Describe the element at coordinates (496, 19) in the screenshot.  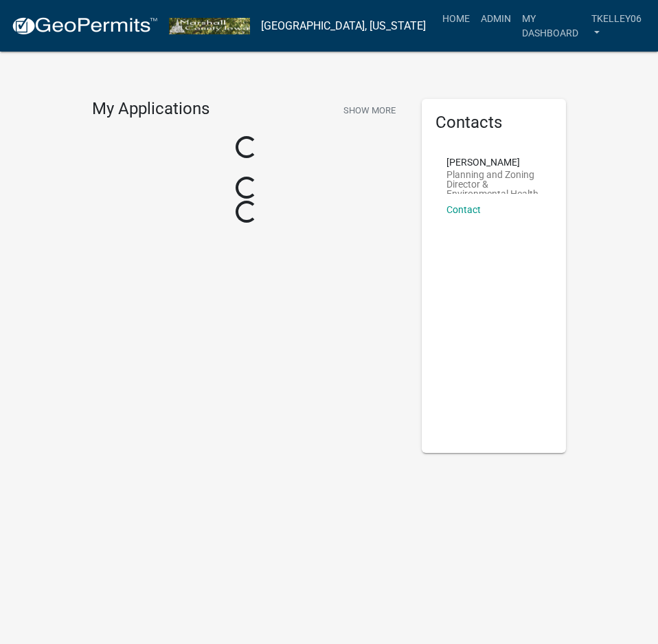
I see `a: Admin` at that location.